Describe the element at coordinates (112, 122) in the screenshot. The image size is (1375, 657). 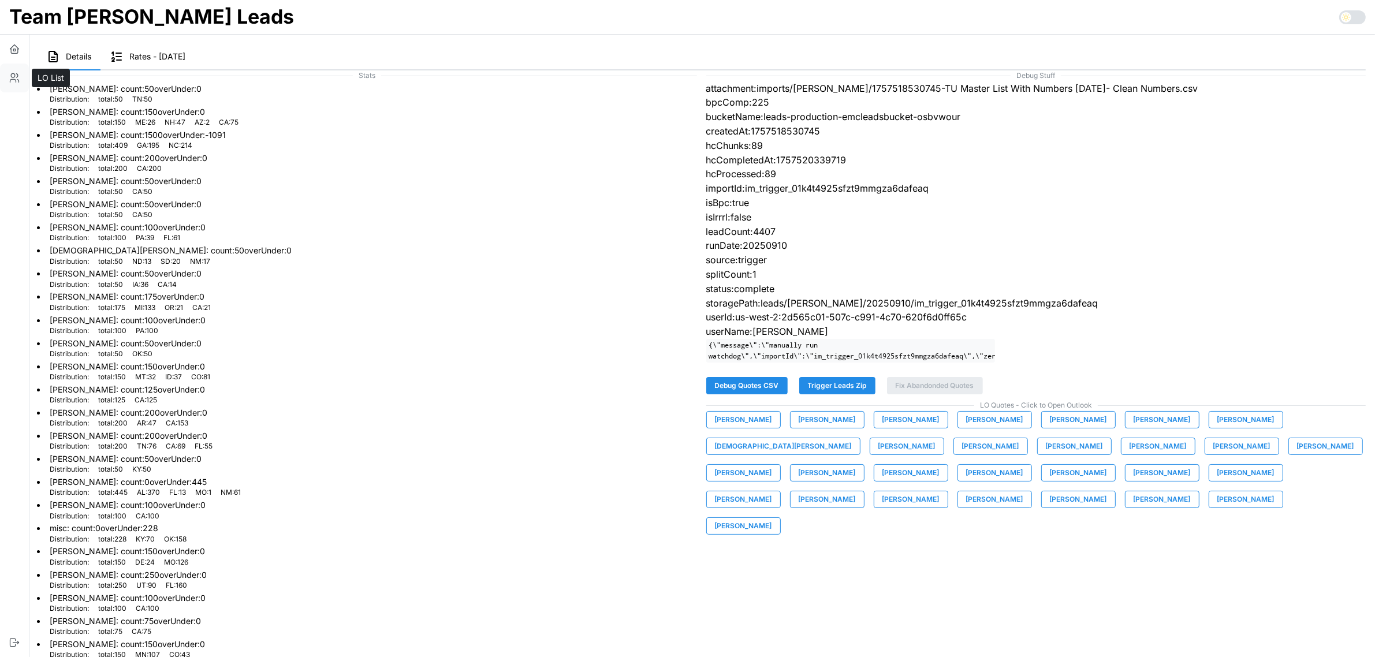
I see `p: total : 150` at that location.